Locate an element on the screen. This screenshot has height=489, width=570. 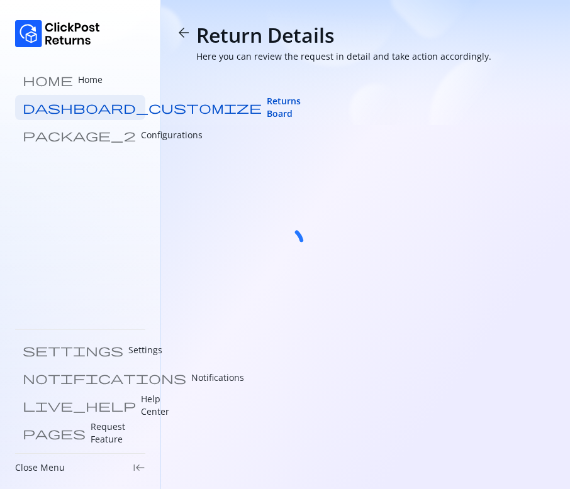
p: Settings is located at coordinates (145, 350).